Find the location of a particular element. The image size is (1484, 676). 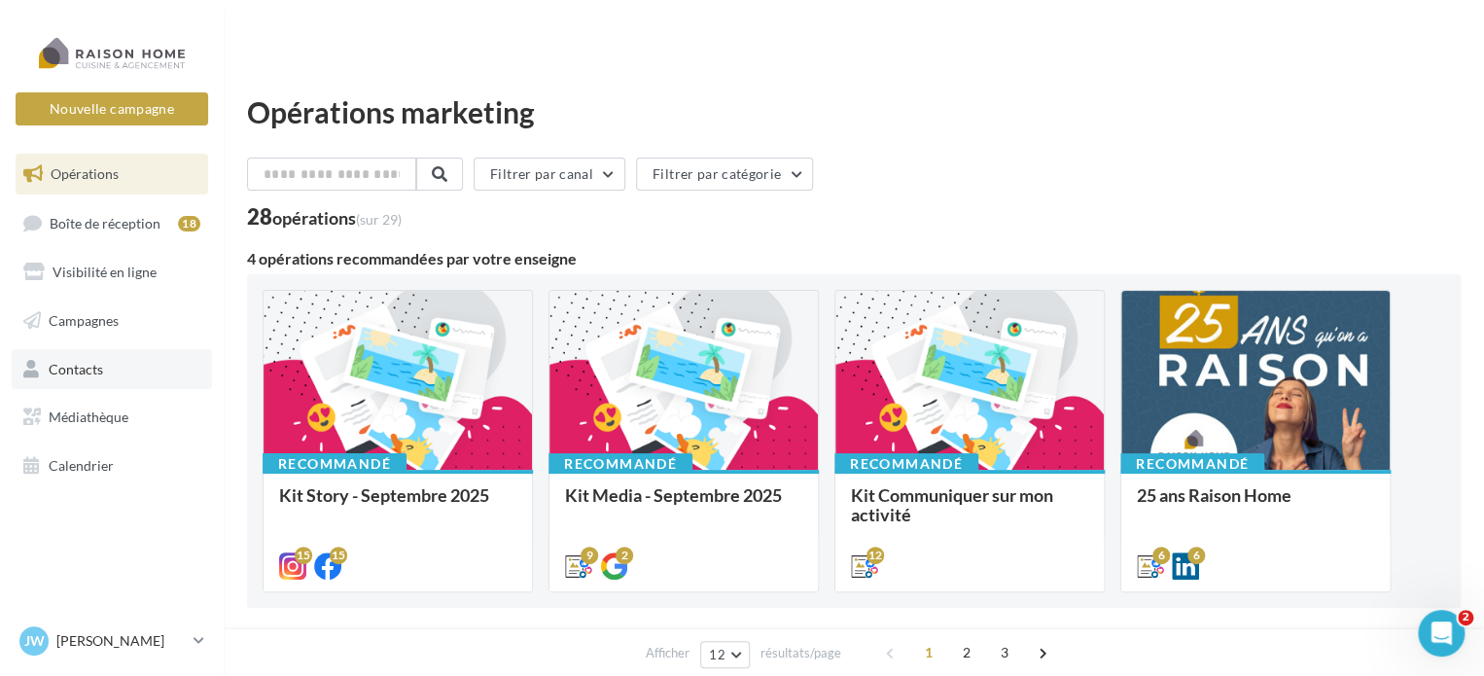

button: 12 is located at coordinates (724, 654).